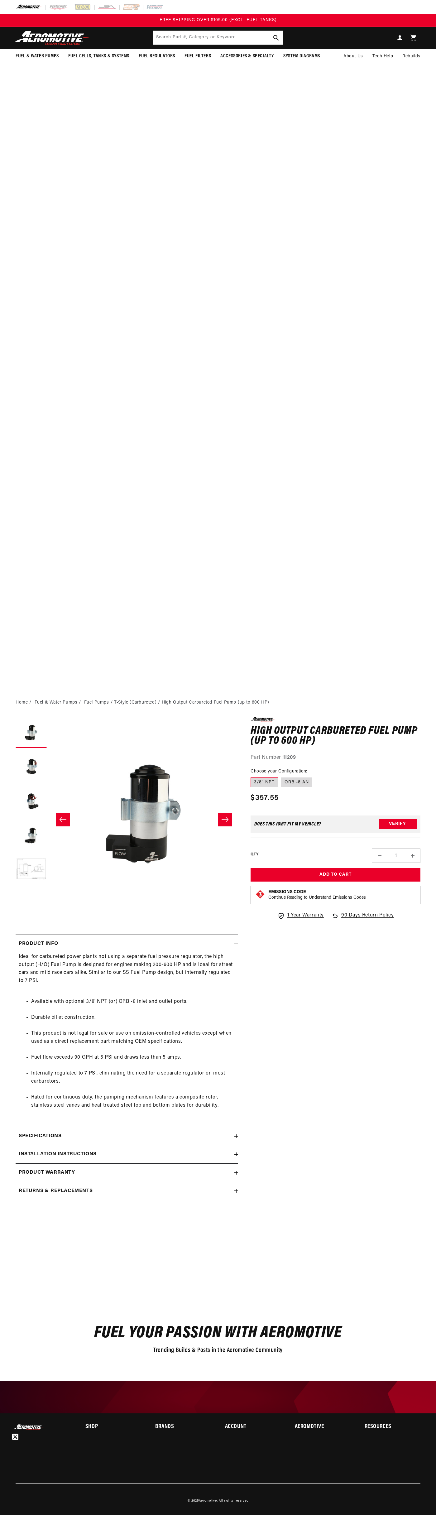  I want to click on summary: Aeromotive, so click(323, 1427).